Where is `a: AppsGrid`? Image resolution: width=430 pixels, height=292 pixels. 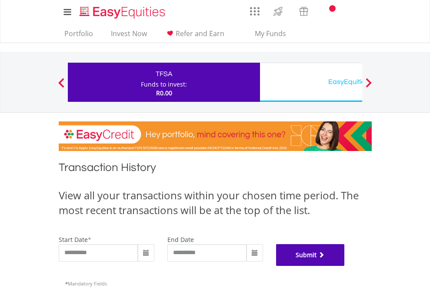 a: AppsGrid is located at coordinates (255, 9).